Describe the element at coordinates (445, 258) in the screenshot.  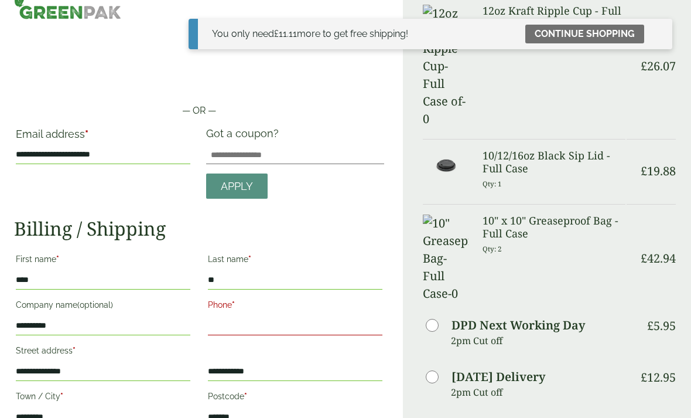
I see `img: 10" Greaseproof Bag-Full Case-0` at that location.